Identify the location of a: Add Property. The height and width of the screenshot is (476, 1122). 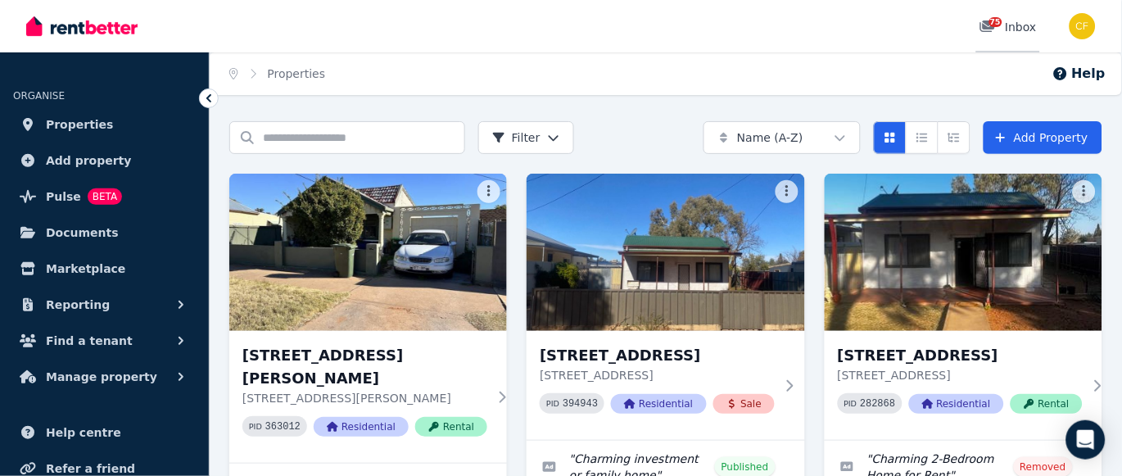
(1043, 138).